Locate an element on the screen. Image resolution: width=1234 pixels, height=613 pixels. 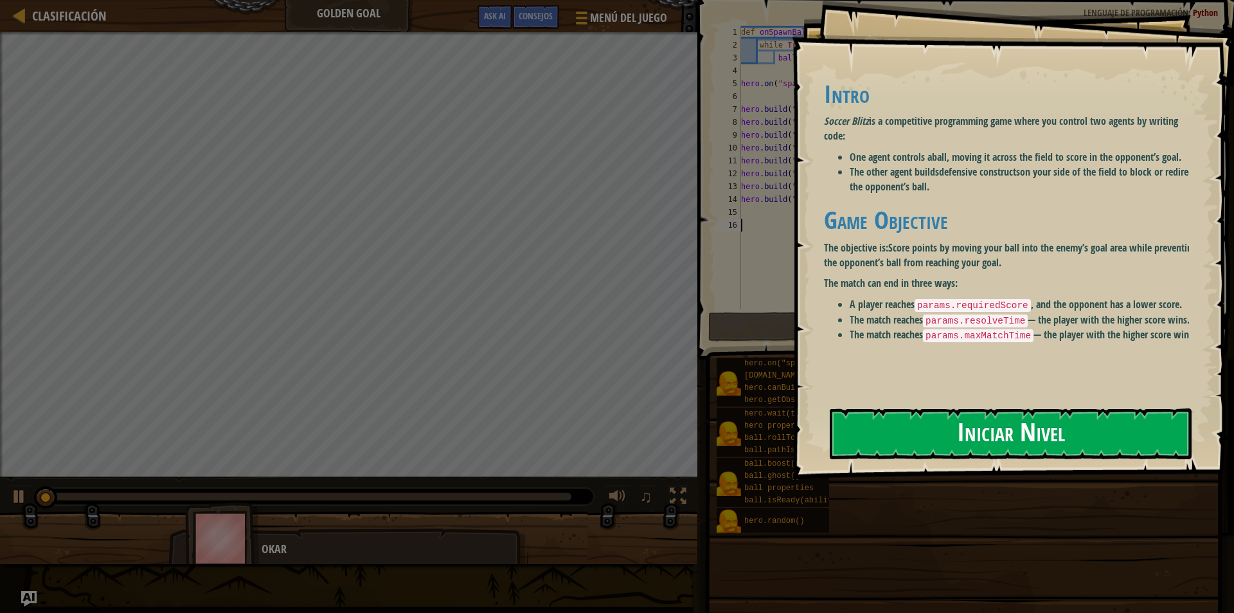
h1: Intro is located at coordinates (1011, 94).